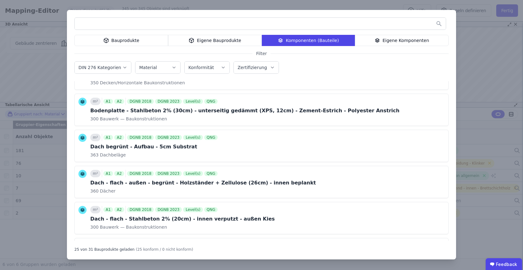 This screenshot has width=523, height=270. What do you see at coordinates (308, 40) in the screenshot?
I see `div: Komponenten (Bauteile)` at bounding box center [308, 40].